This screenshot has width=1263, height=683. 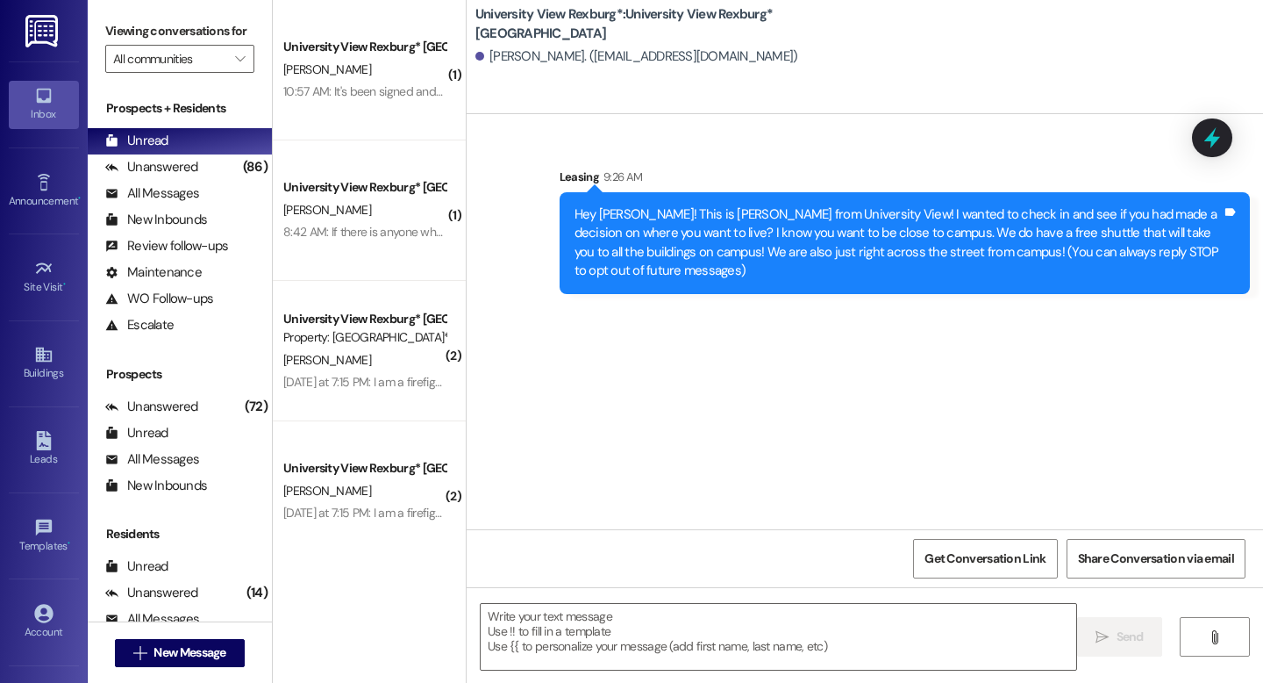 I want to click on div: 9:26 AM, so click(x=620, y=176).